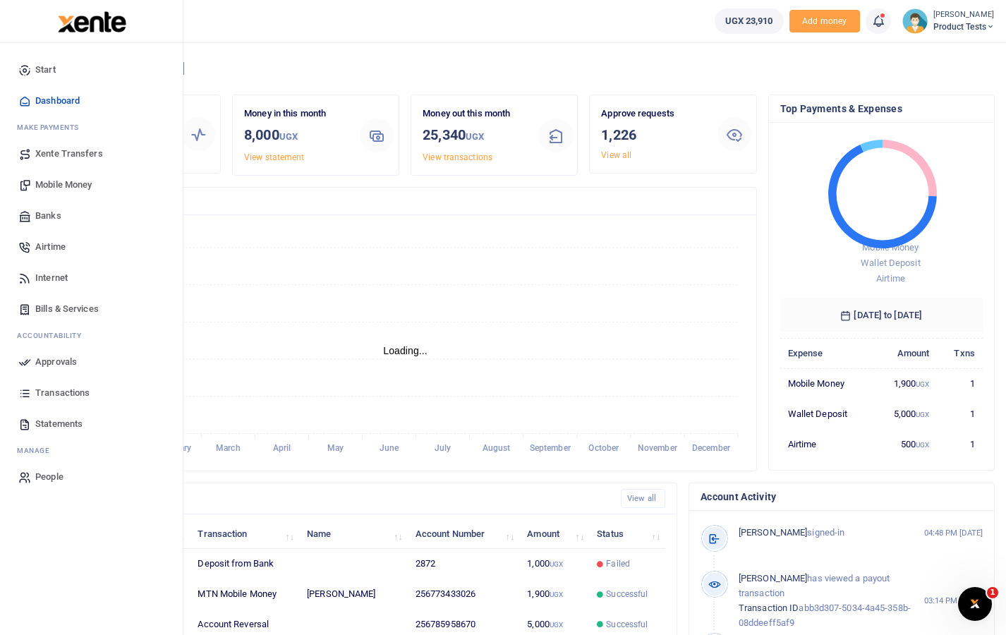 Image resolution: width=1006 pixels, height=635 pixels. I want to click on h4: Account Activity, so click(842, 497).